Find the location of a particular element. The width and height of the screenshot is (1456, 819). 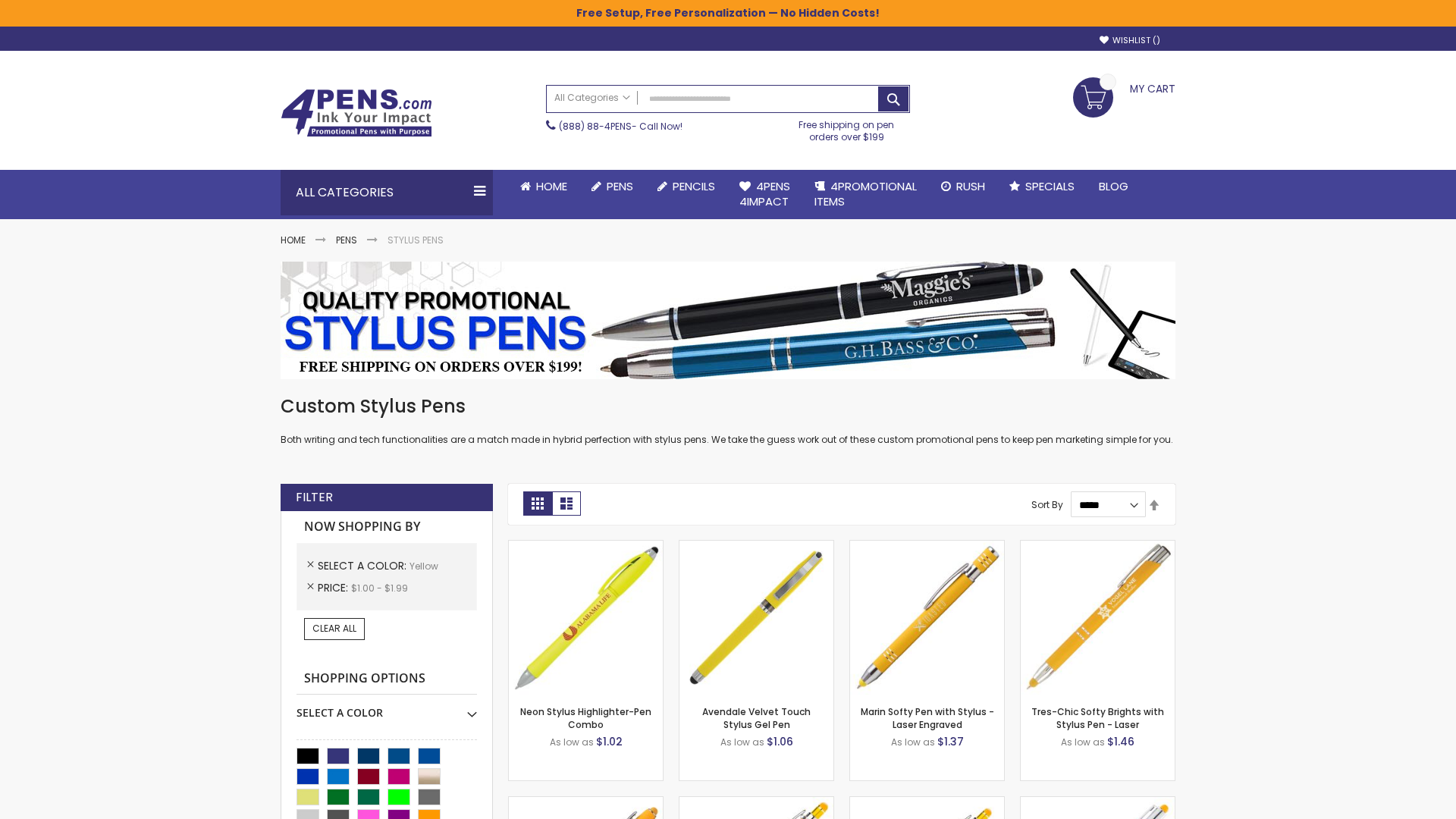

div: All Categories is located at coordinates (387, 192).